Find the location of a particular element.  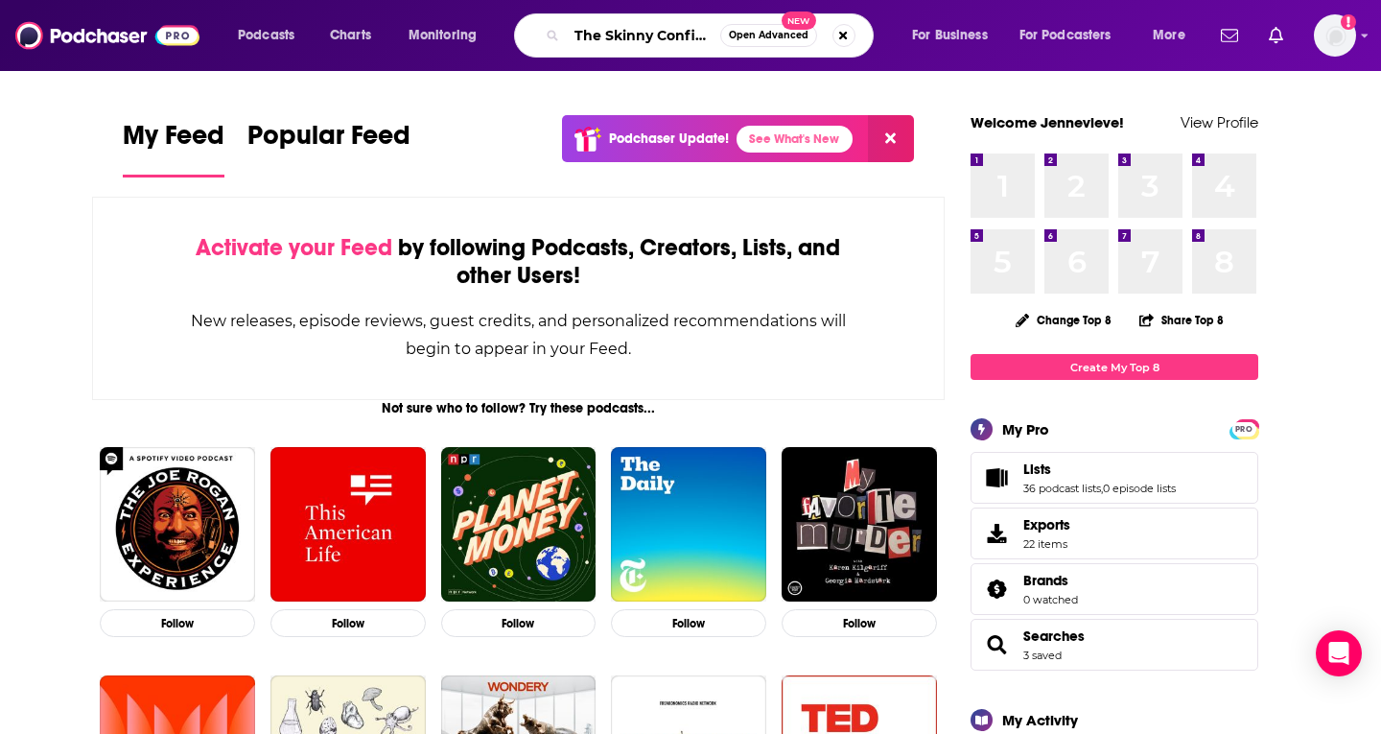

div: My Activity is located at coordinates (1040, 719).